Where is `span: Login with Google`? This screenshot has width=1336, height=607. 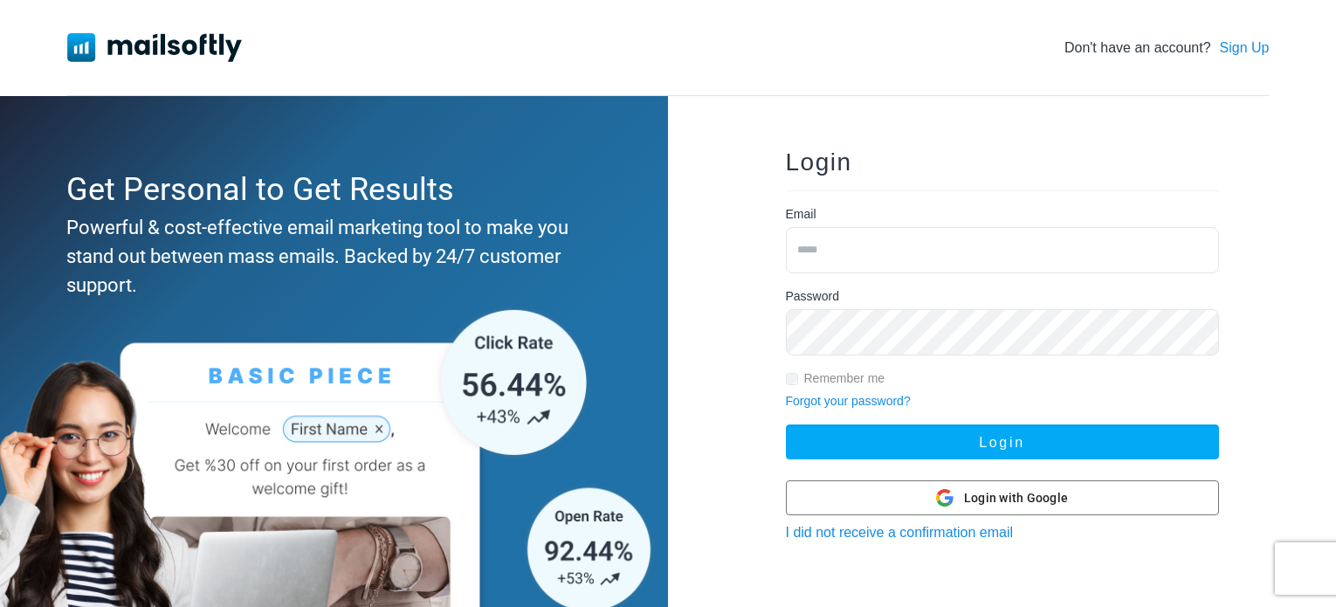
span: Login with Google is located at coordinates (1015, 498).